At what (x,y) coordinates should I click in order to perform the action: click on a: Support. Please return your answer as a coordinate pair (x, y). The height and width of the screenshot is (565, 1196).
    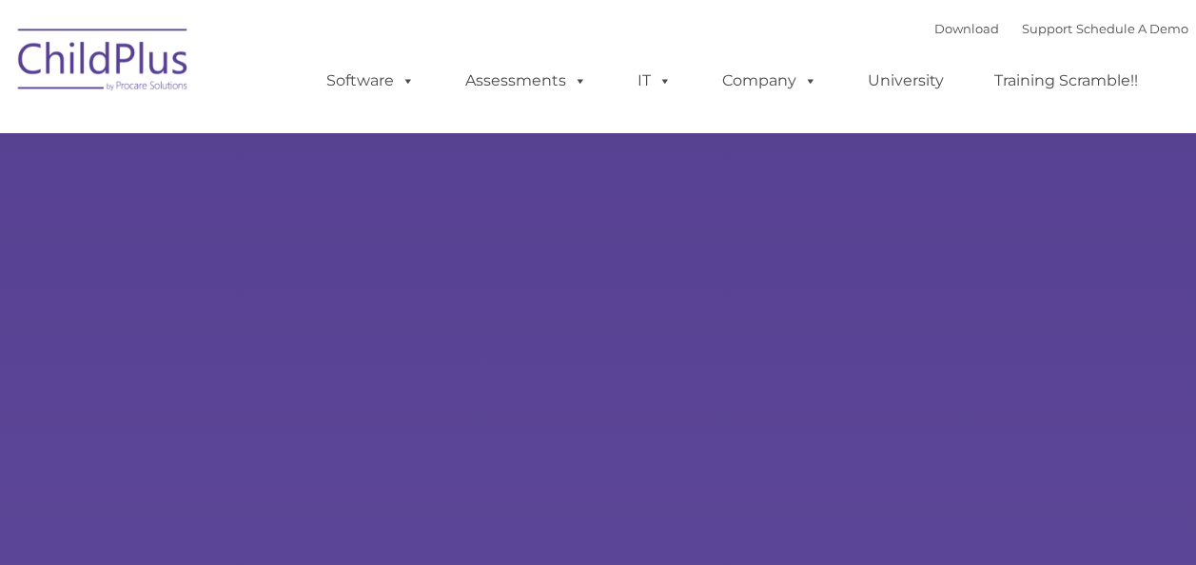
    Looking at the image, I should click on (1047, 29).